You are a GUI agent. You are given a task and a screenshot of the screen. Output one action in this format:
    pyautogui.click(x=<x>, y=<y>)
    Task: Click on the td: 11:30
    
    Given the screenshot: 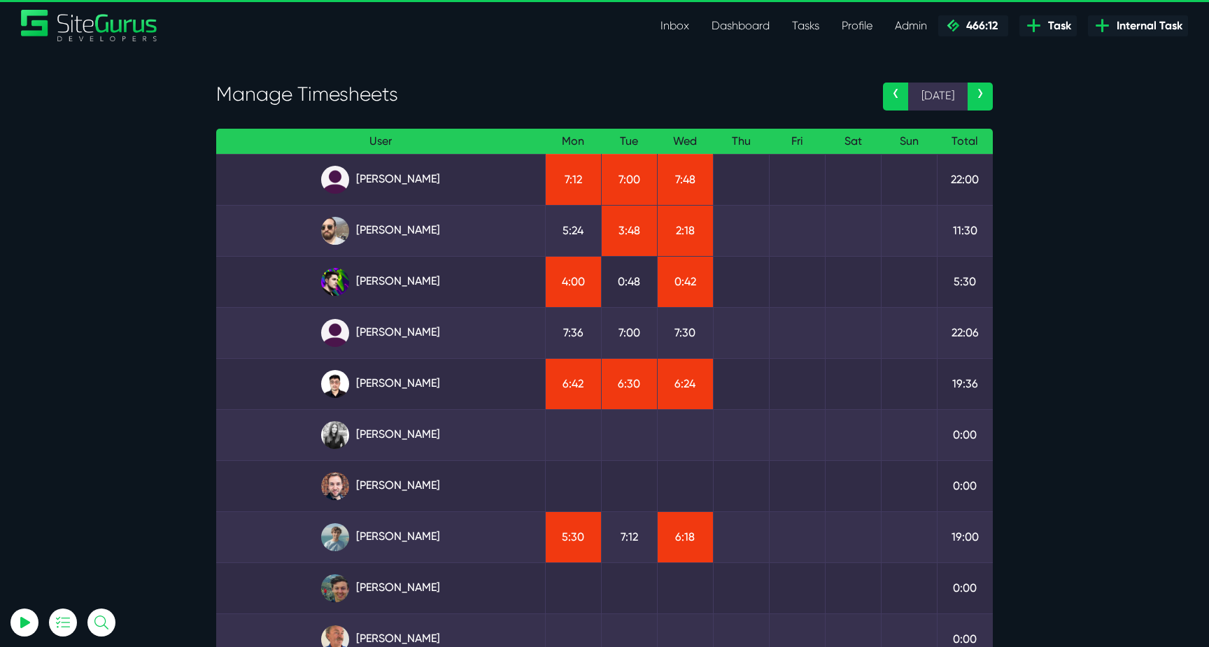 What is the action you would take?
    pyautogui.click(x=965, y=230)
    